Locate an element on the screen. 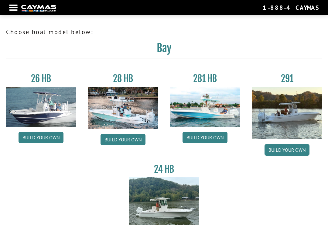 The height and width of the screenshot is (225, 328). p: Choose boat model below: is located at coordinates (164, 32).